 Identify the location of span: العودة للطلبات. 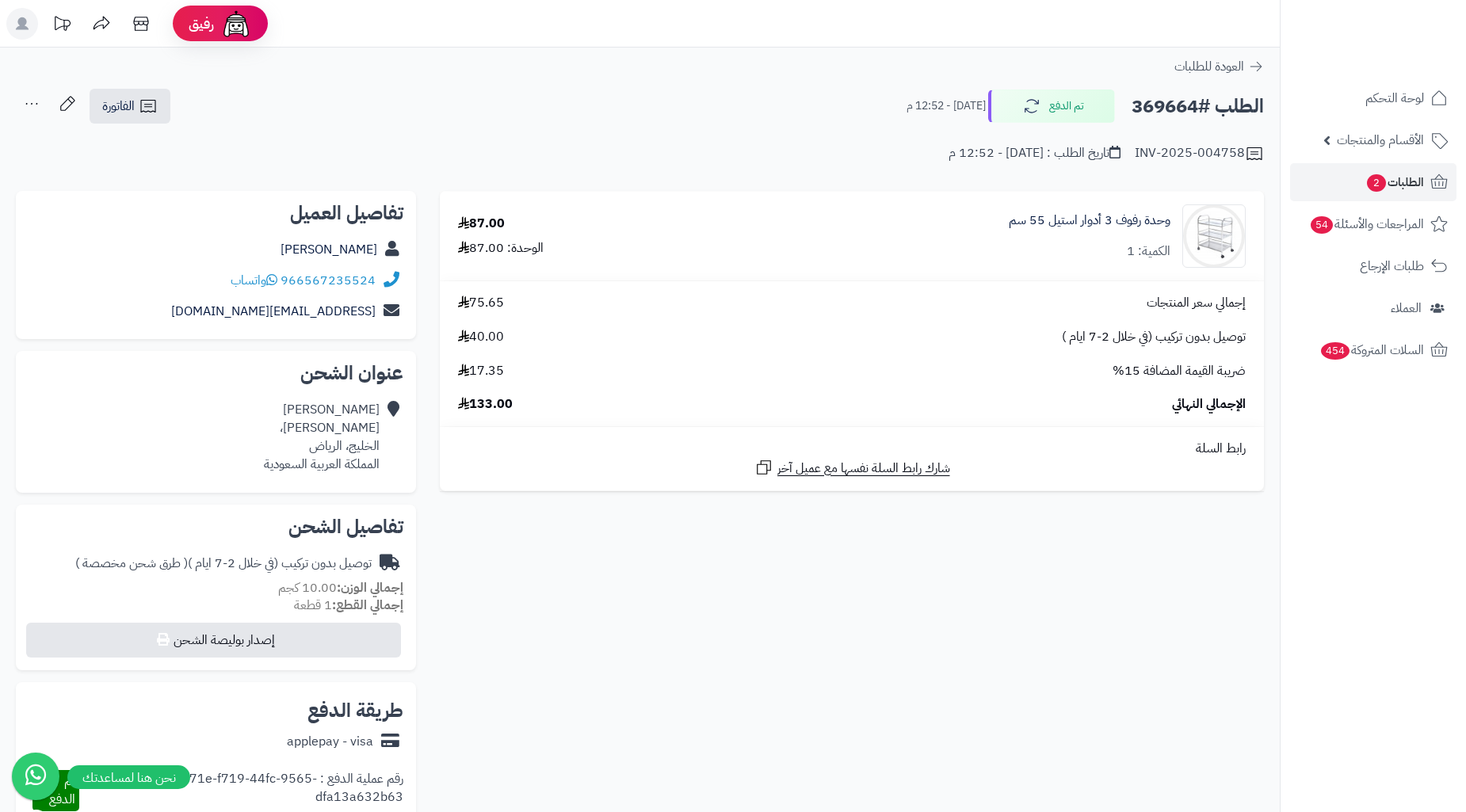
(1210, 66).